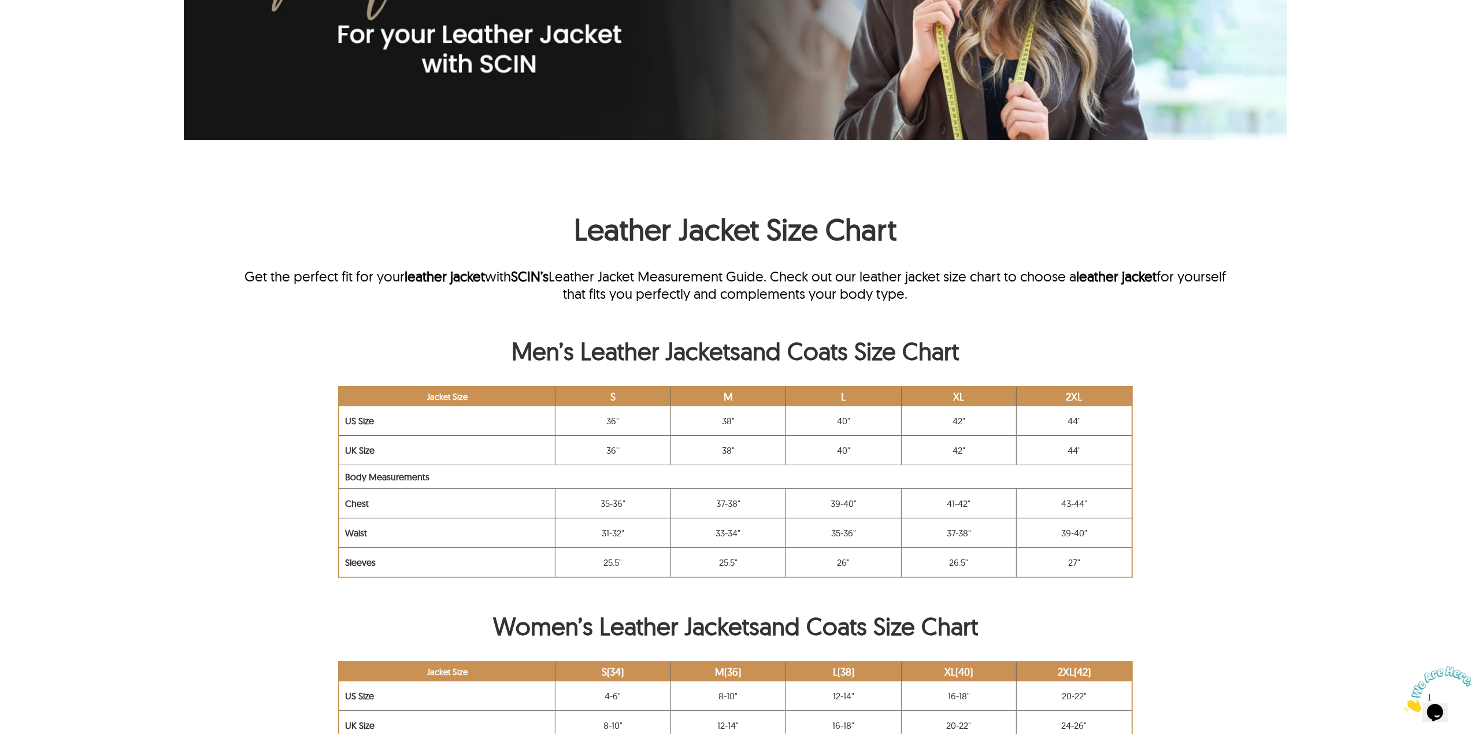 This screenshot has height=734, width=1471. I want to click on td: 8-10", so click(728, 696).